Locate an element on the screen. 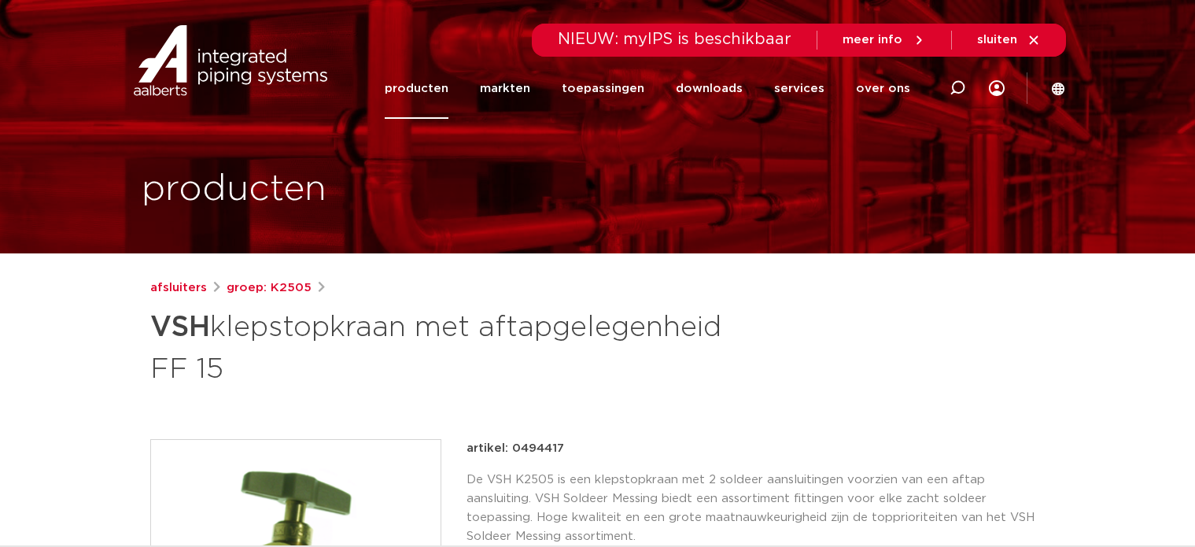  a: producten is located at coordinates (416, 88).